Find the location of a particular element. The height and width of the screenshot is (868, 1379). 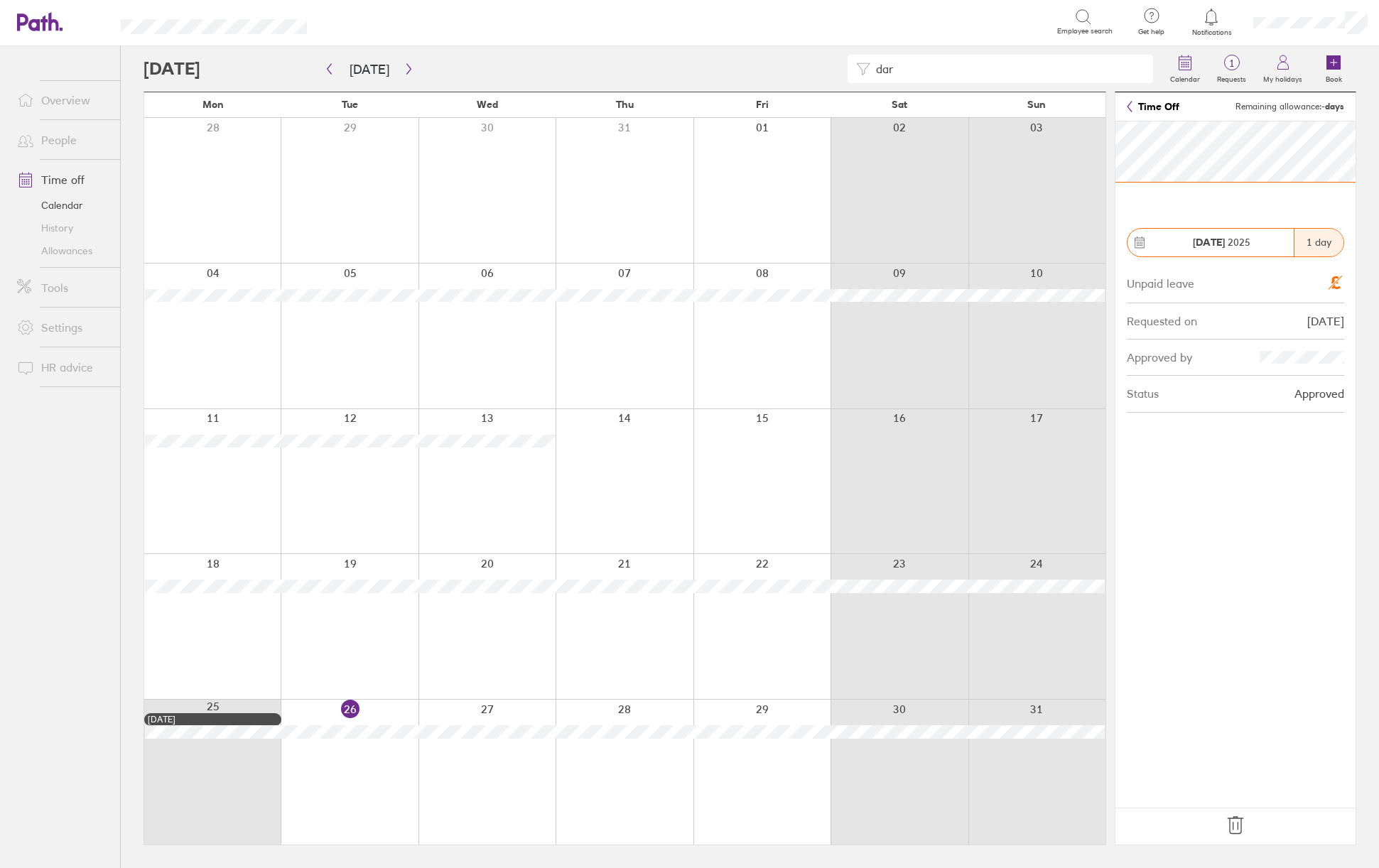

span: Tue is located at coordinates (350, 105).